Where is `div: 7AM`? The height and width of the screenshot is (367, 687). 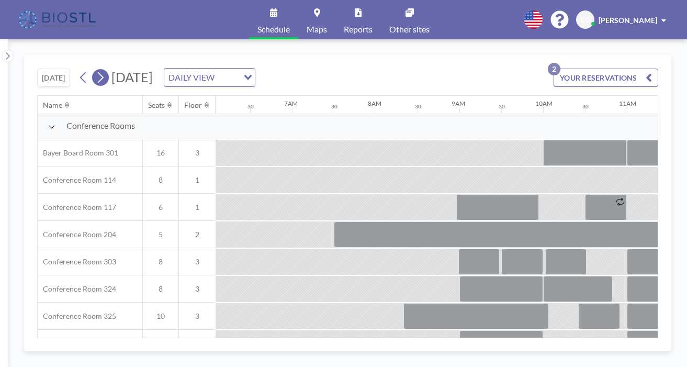 div: 7AM is located at coordinates (291, 103).